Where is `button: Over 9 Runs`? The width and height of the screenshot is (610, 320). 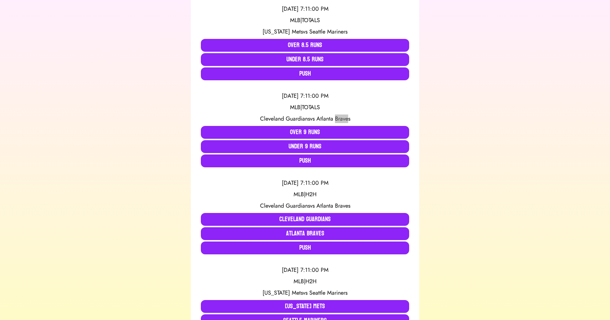
button: Over 9 Runs is located at coordinates (305, 132).